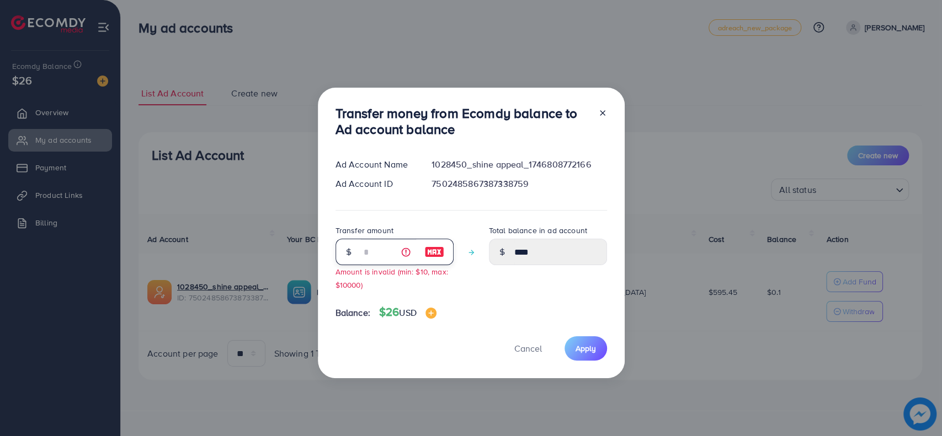  I want to click on h4: $26, so click(408, 312).